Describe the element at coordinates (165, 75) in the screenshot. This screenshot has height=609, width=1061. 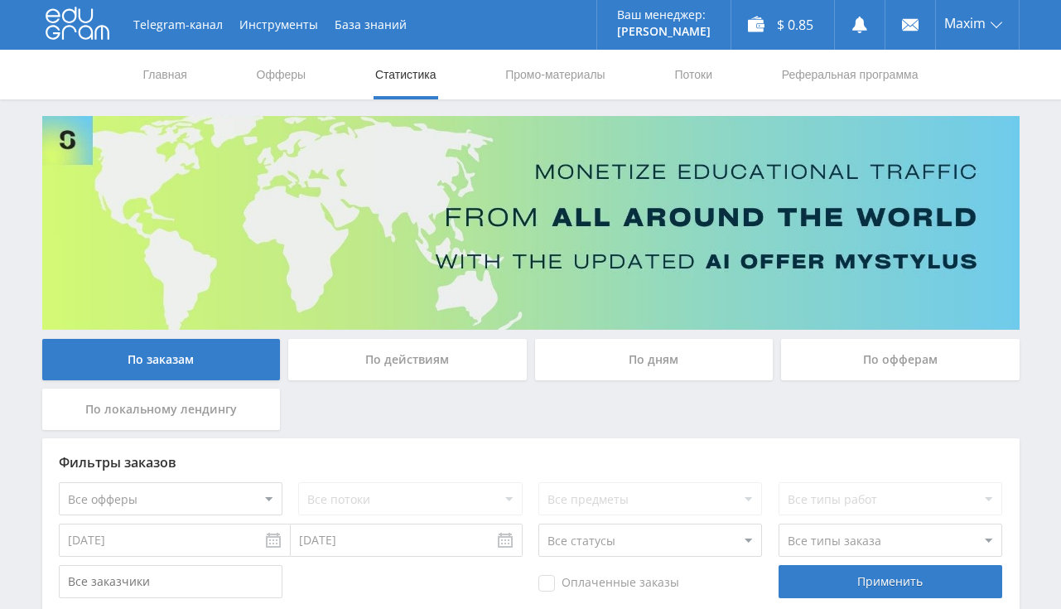
I see `a: Главная` at that location.